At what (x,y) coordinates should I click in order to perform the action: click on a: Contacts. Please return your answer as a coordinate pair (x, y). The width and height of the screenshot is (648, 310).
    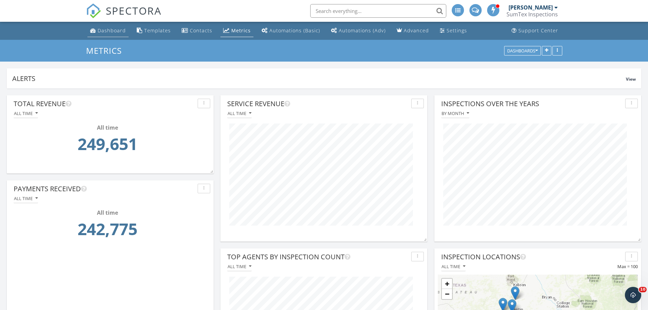
    Looking at the image, I should click on (197, 31).